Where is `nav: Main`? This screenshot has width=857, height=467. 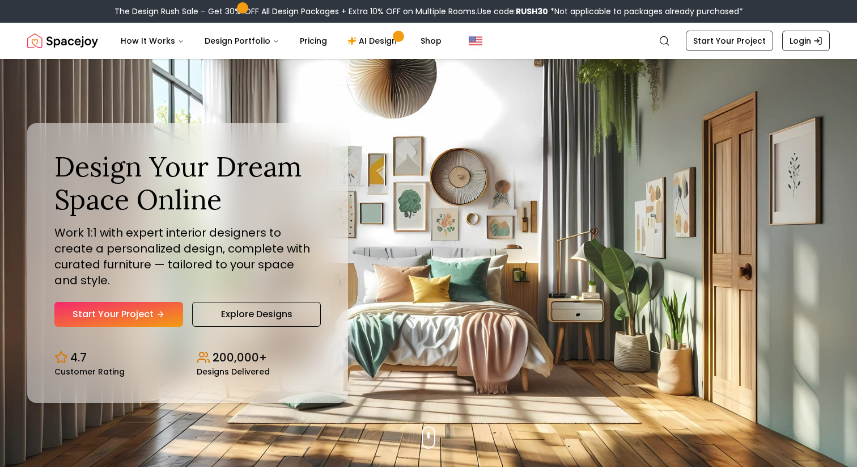 nav: Main is located at coordinates (281, 41).